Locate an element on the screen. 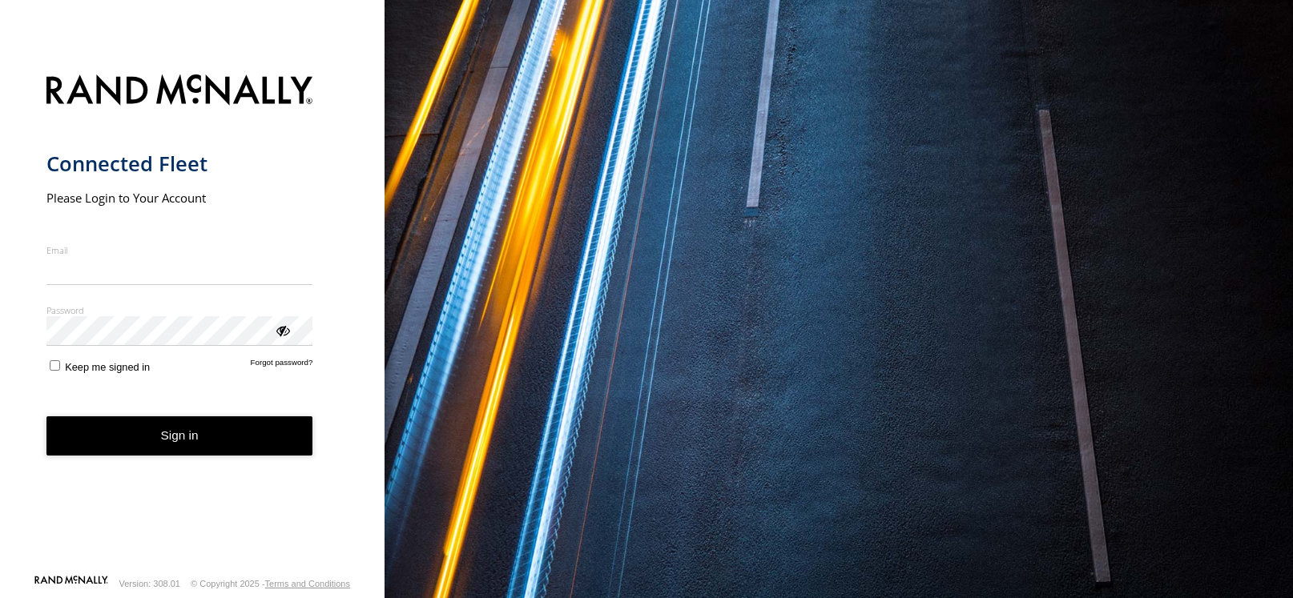 The height and width of the screenshot is (598, 1293). span: Keep me signed in is located at coordinates (107, 367).